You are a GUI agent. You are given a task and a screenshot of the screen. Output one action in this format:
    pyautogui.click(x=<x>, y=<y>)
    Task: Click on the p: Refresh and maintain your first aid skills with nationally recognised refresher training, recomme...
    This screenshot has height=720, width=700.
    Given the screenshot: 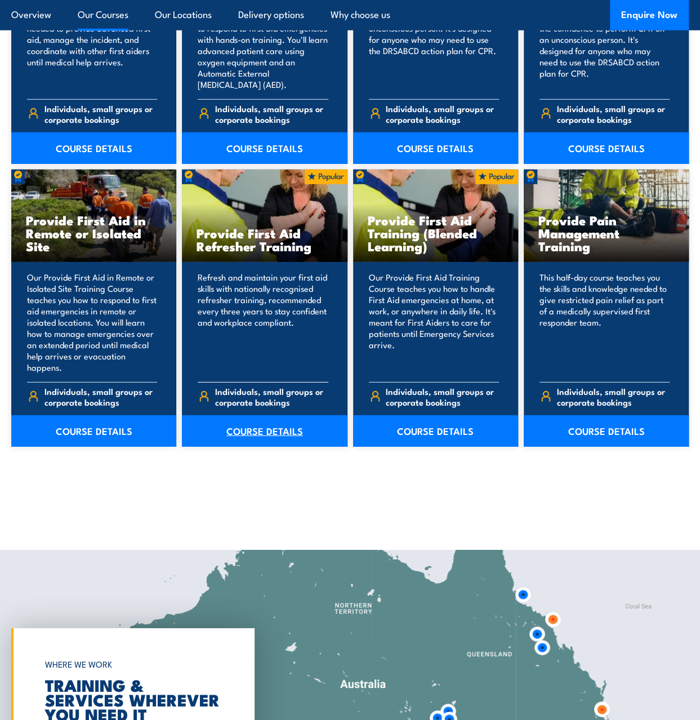 What is the action you would take?
    pyautogui.click(x=262, y=322)
    